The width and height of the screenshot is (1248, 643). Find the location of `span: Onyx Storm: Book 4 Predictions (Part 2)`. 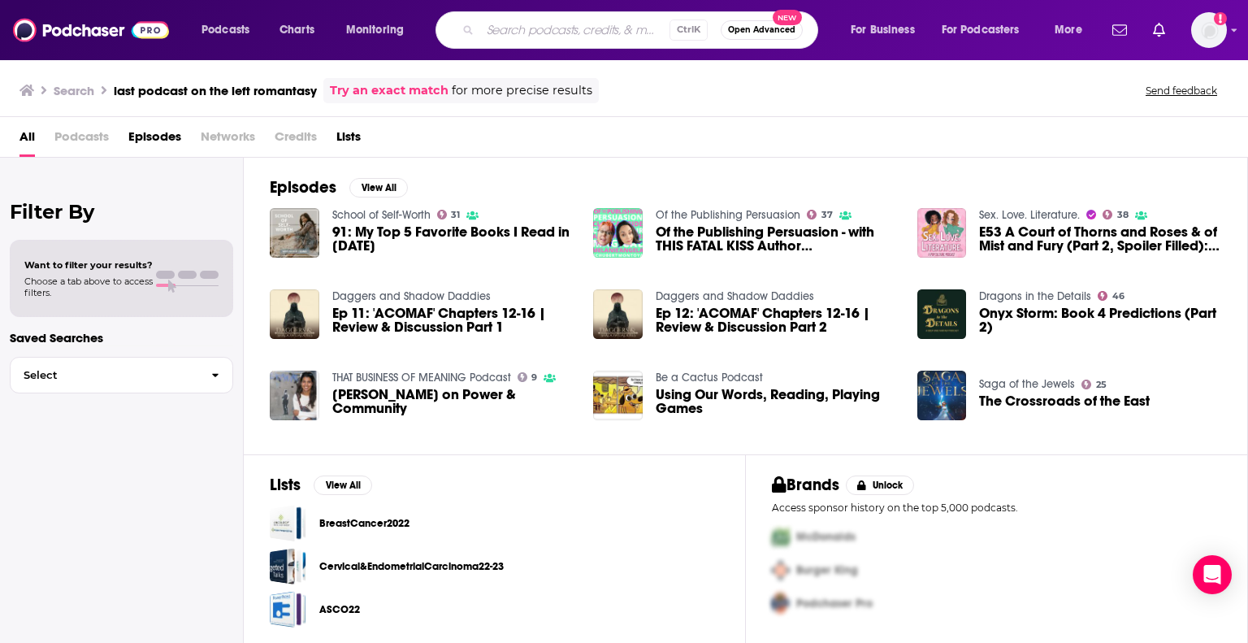

span: Onyx Storm: Book 4 Predictions (Part 2) is located at coordinates (1100, 320).